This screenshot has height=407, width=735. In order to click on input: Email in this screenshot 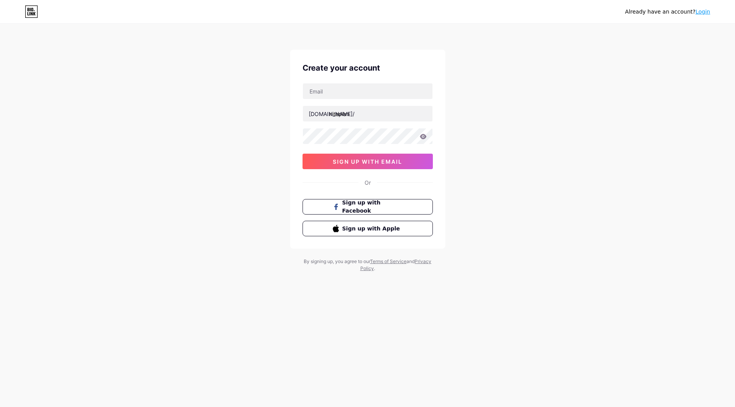, I will do `click(368, 91)`.